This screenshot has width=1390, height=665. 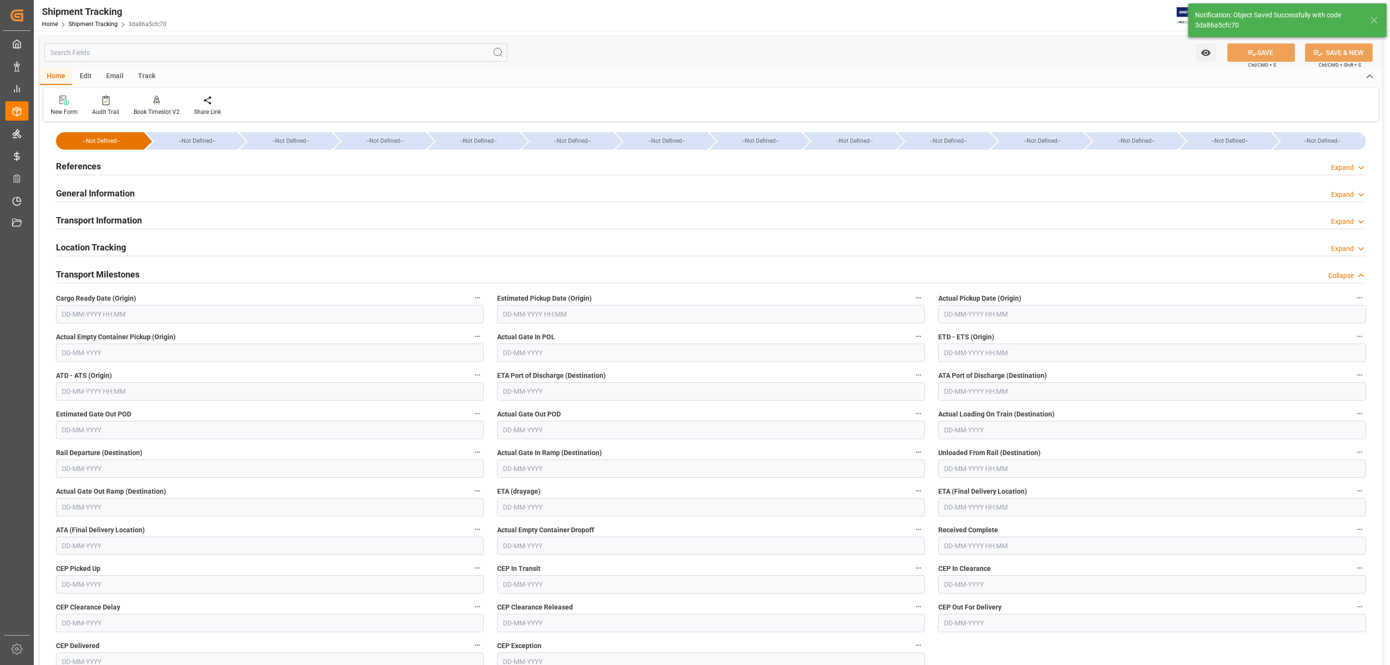 I want to click on button: Rail Departure (Destination), so click(x=477, y=452).